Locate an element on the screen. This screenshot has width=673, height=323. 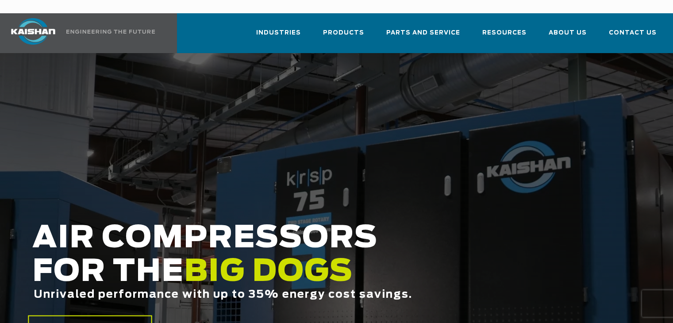
span: Resources is located at coordinates (504, 33).